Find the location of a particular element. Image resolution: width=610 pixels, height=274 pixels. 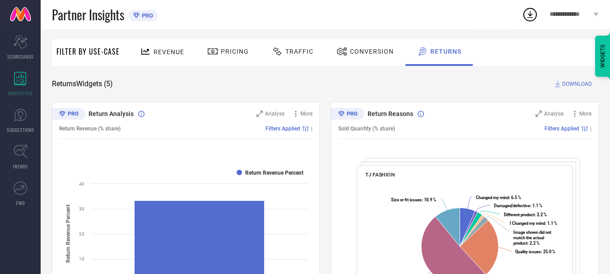

span: Sold Quantity (% share) is located at coordinates (366, 129).